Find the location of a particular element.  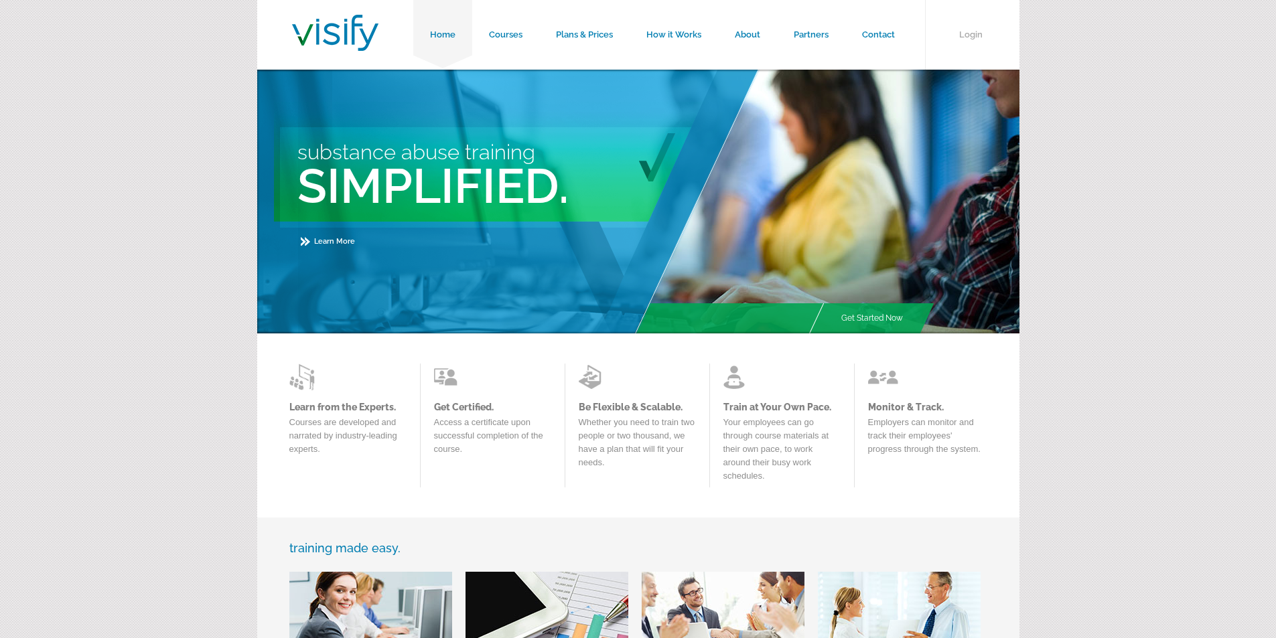

a: Visify Training is located at coordinates (335, 45).